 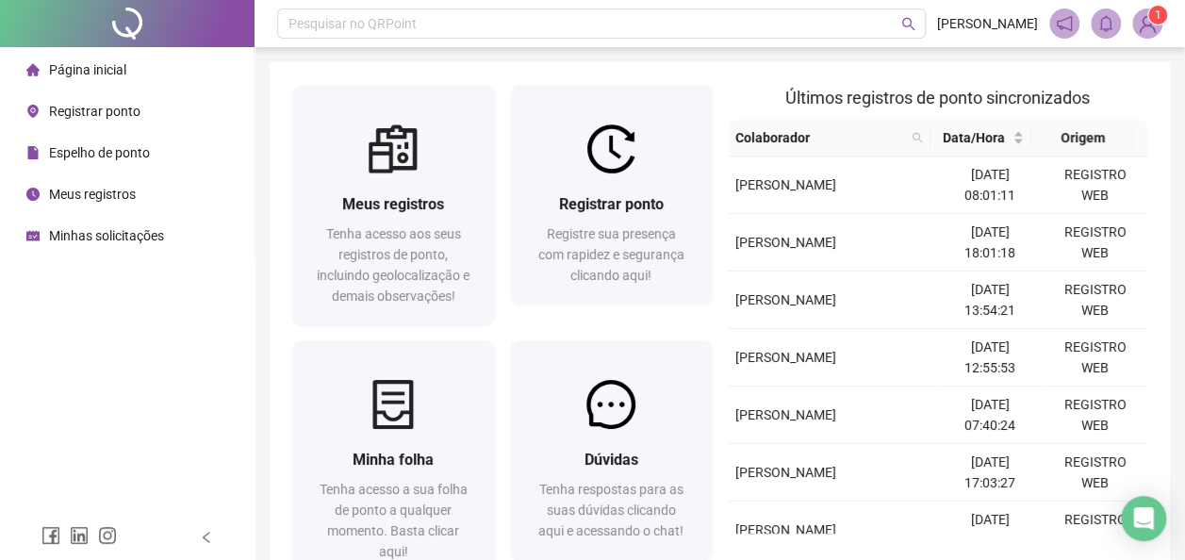 What do you see at coordinates (611, 450) in the screenshot?
I see `a: DúvidasTenha respostas para as suas dúvidas clicando aqui e acessando o chat!` at bounding box center [611, 450].